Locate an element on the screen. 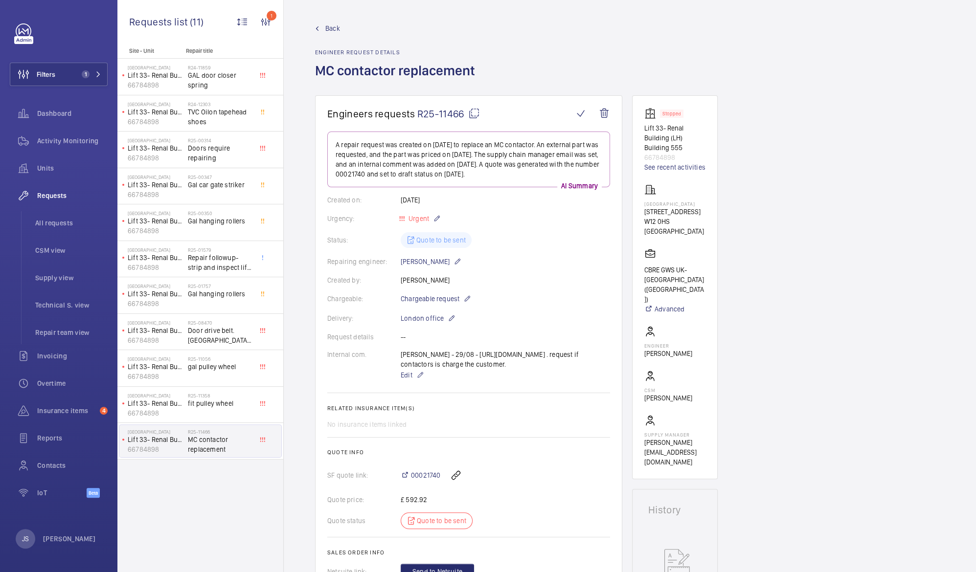 Image resolution: width=976 pixels, height=572 pixels. span: Contacts is located at coordinates (72, 466).